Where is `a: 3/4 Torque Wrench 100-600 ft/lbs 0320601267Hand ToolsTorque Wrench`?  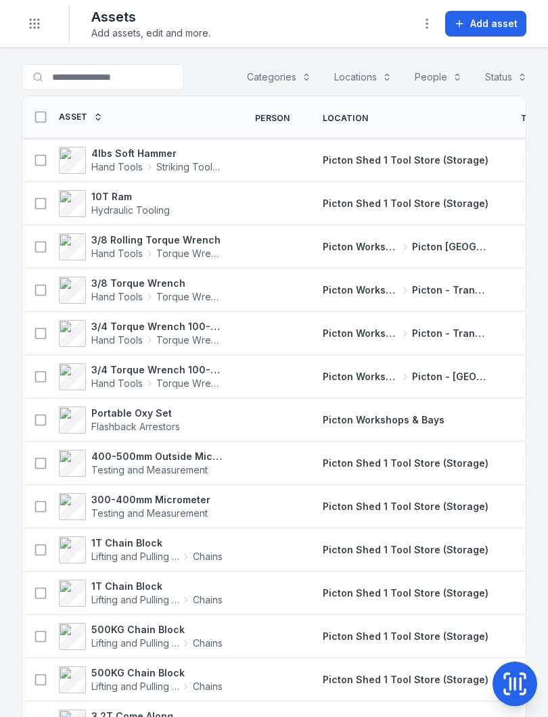 a: 3/4 Torque Wrench 100-600 ft/lbs 0320601267Hand ToolsTorque Wrench is located at coordinates (141, 334).